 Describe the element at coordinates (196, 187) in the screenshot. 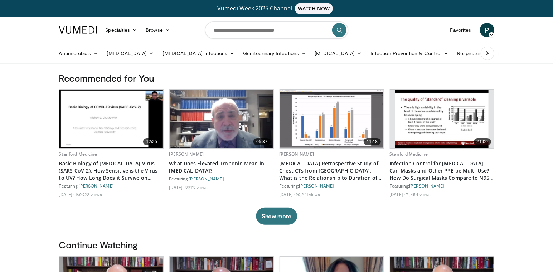

I see `li: 99,119 views` at that location.